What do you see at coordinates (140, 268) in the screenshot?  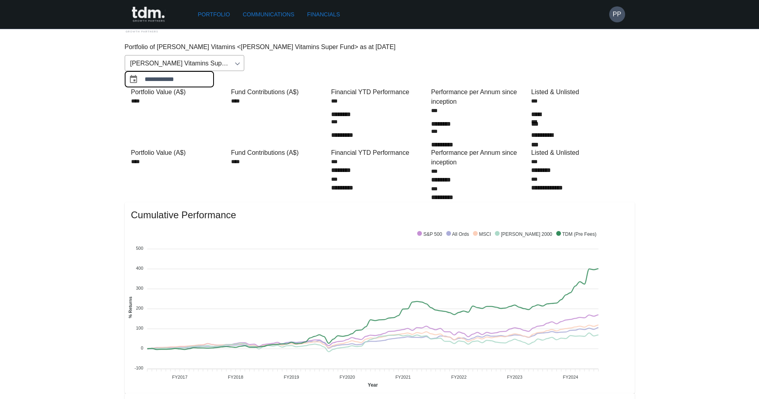 I see `tspan: 400` at bounding box center [140, 268].